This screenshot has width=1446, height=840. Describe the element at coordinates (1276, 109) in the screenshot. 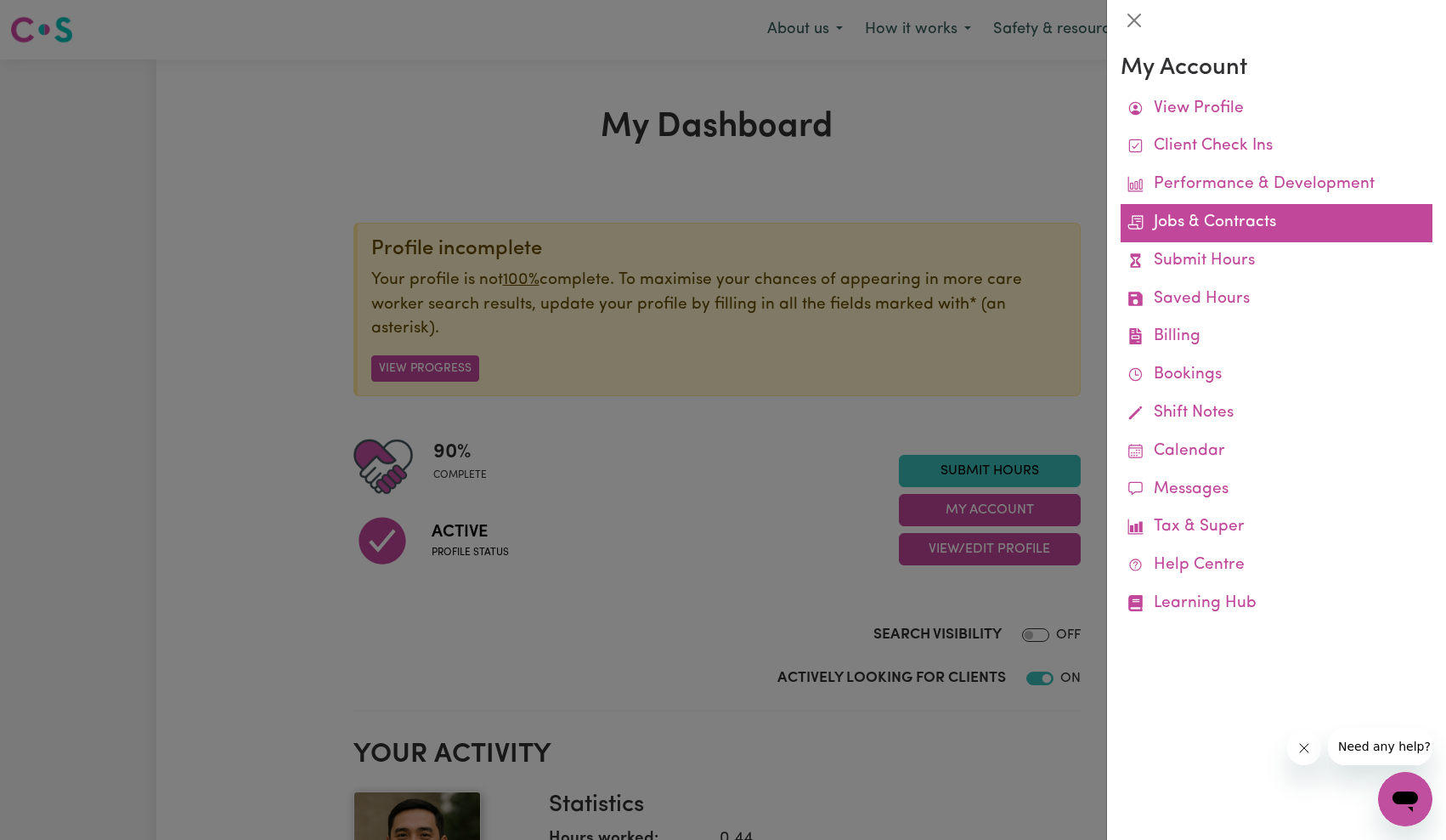

I see `a: View Profile` at that location.